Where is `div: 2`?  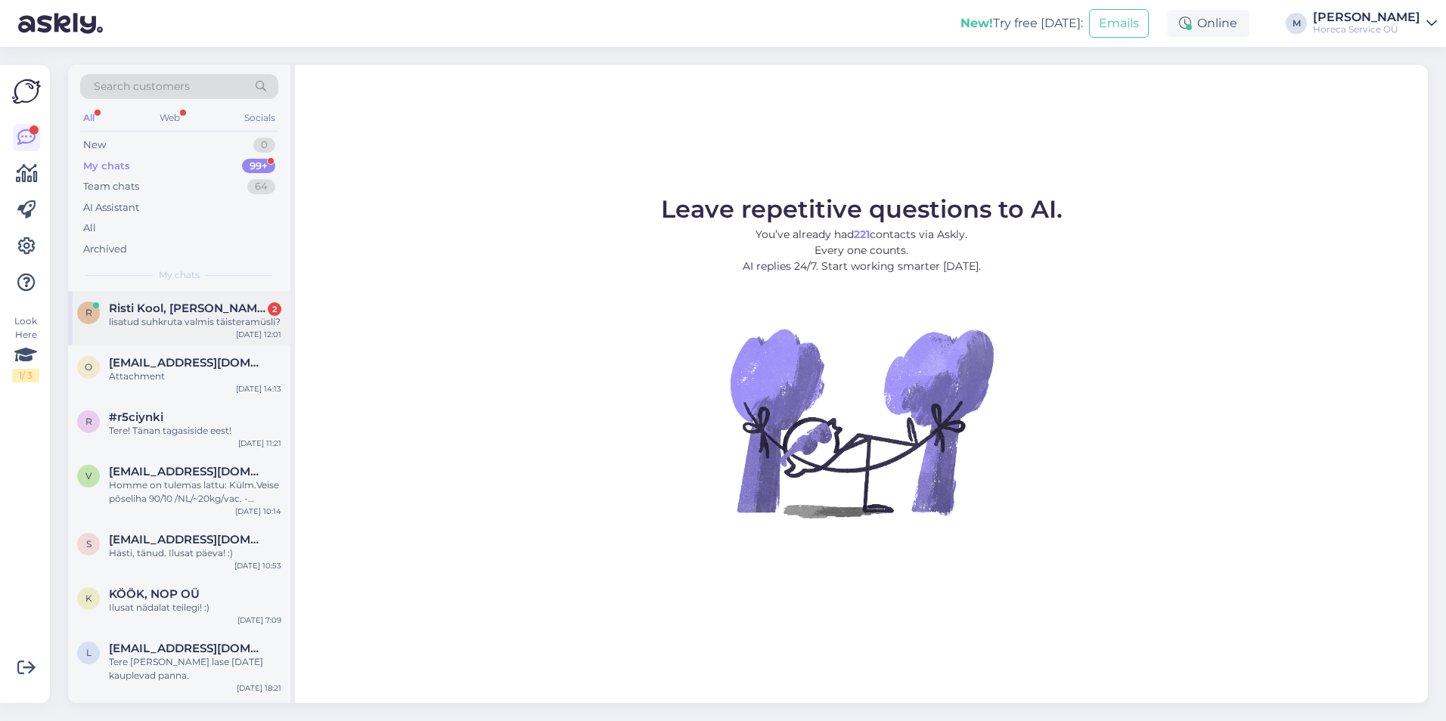
div: 2 is located at coordinates (274, 309).